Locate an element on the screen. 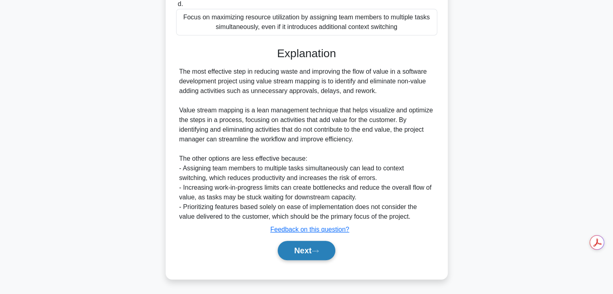 The height and width of the screenshot is (294, 613). h3: Explanation is located at coordinates (307, 54).